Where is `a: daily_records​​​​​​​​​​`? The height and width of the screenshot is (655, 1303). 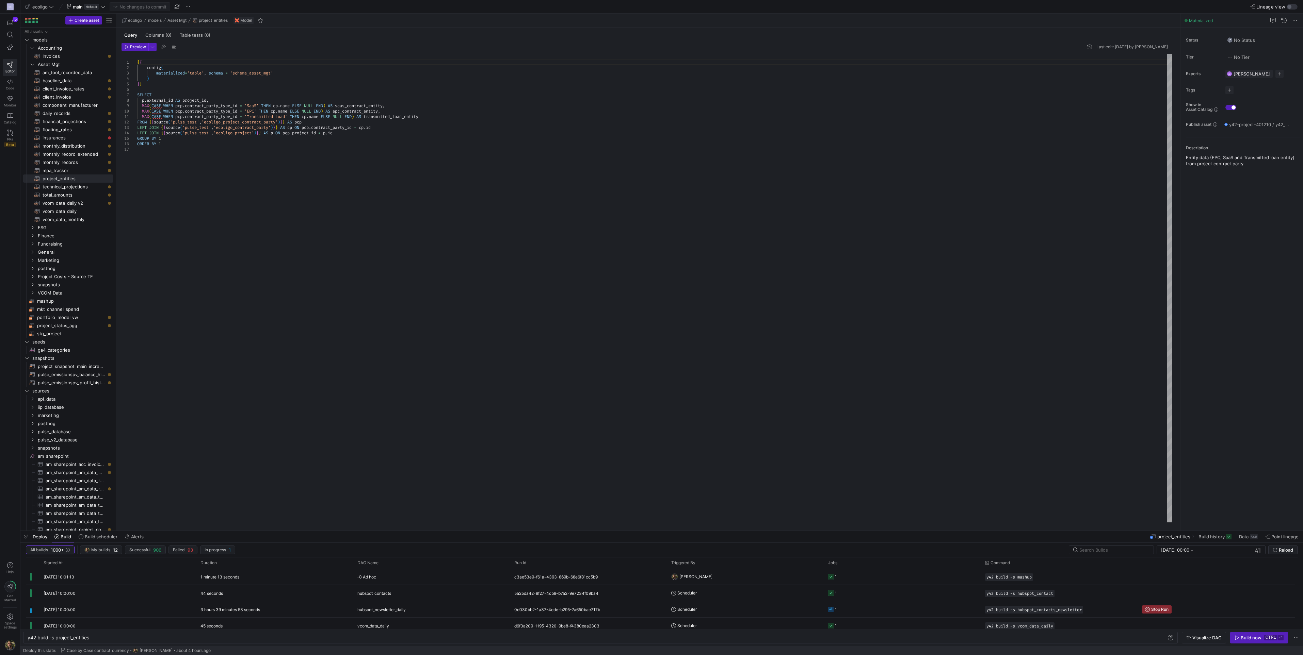
a: daily_records​​​​​​​​​​ is located at coordinates (68, 113).